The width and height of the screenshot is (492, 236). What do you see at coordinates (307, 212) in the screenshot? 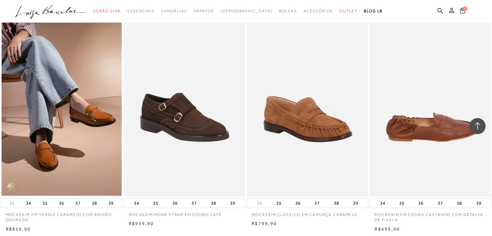
I see `a: MOCASSIM CLÁSSICO EM CAMURÇA CARAMELO` at bounding box center [307, 212].